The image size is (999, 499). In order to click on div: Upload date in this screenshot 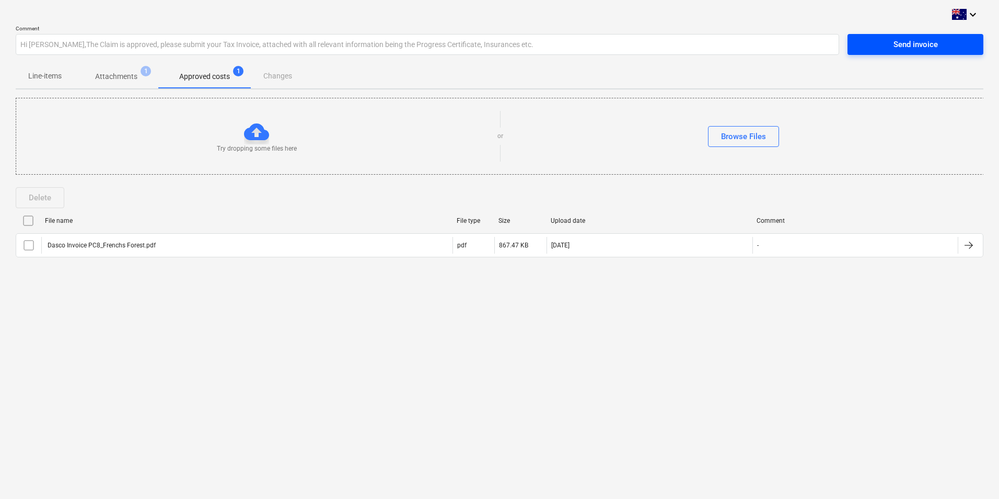, I will do `click(650, 221)`.